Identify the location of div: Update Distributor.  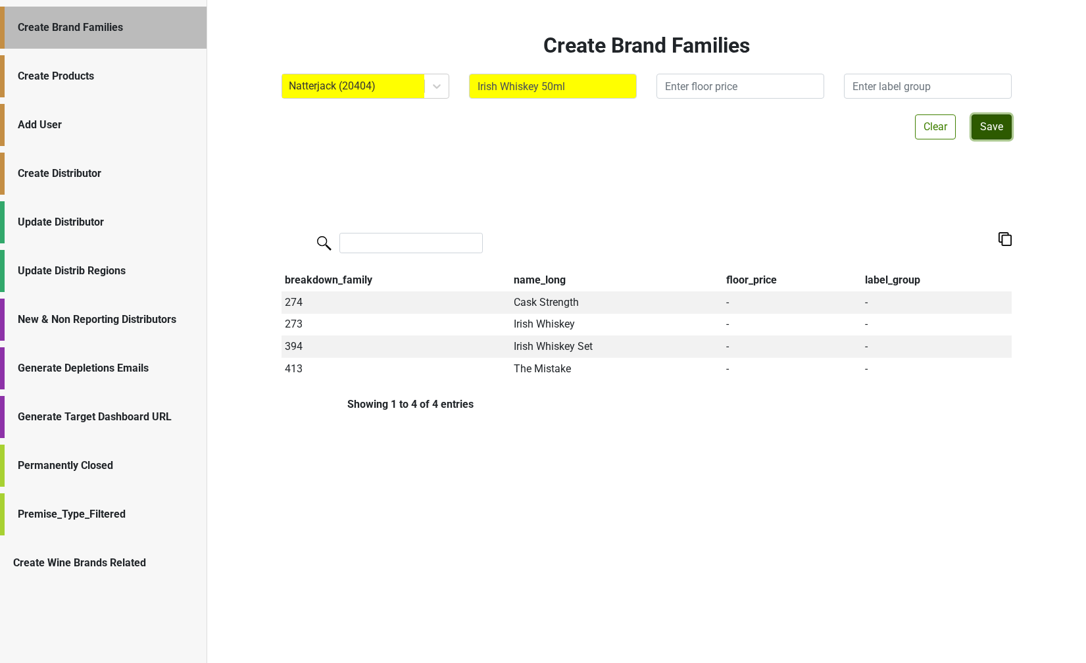
(105, 222).